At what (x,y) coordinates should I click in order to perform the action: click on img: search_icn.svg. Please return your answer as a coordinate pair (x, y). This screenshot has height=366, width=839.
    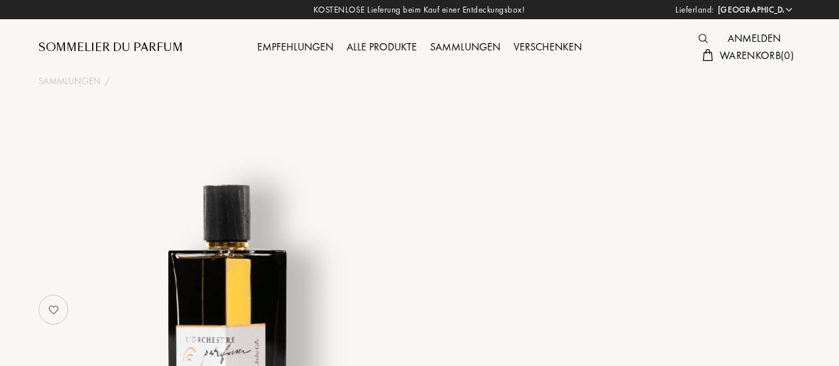
    Looking at the image, I should click on (703, 38).